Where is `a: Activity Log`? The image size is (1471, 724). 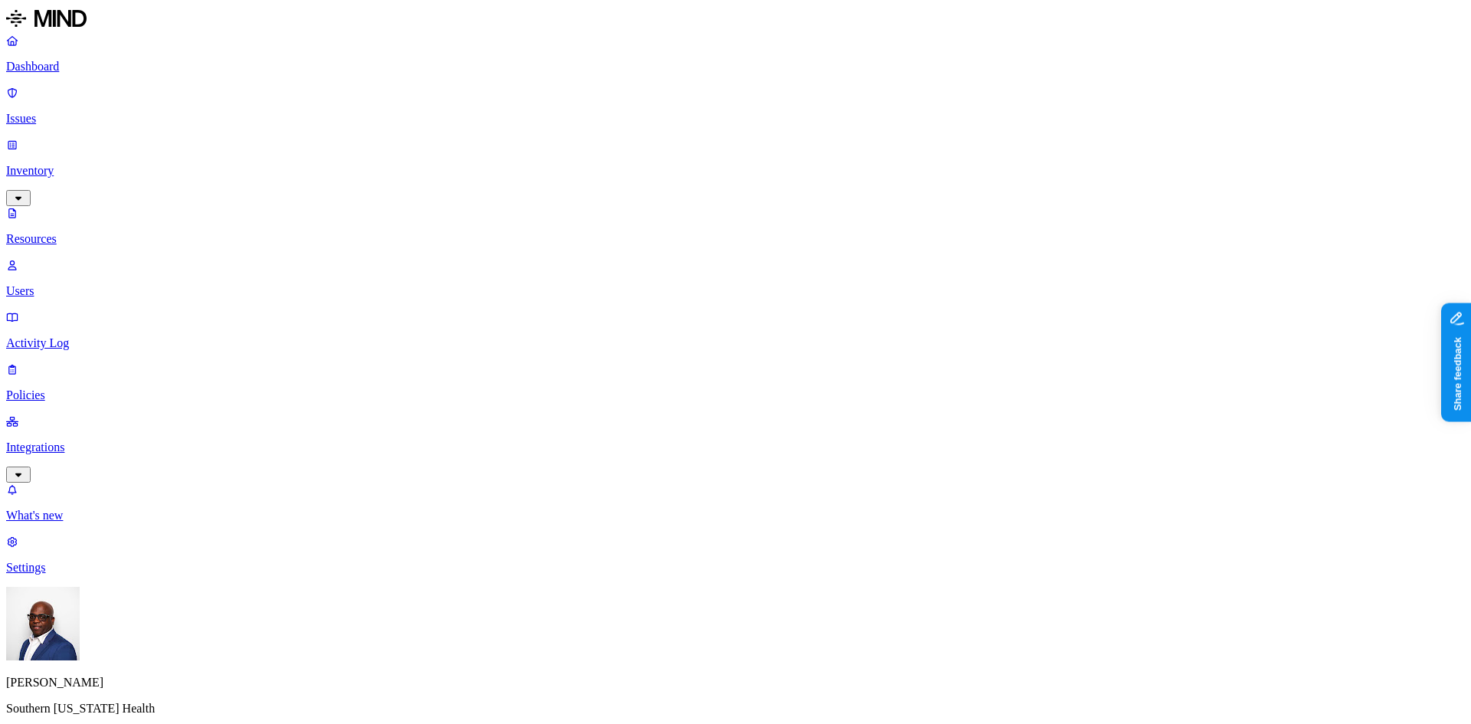 a: Activity Log is located at coordinates (736, 330).